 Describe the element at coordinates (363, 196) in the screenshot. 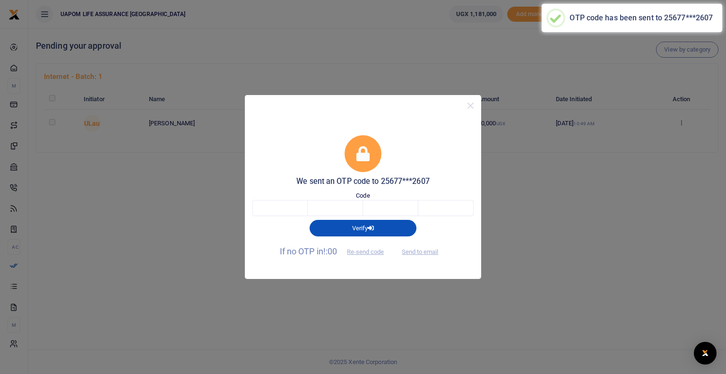

I see `label: Code` at that location.